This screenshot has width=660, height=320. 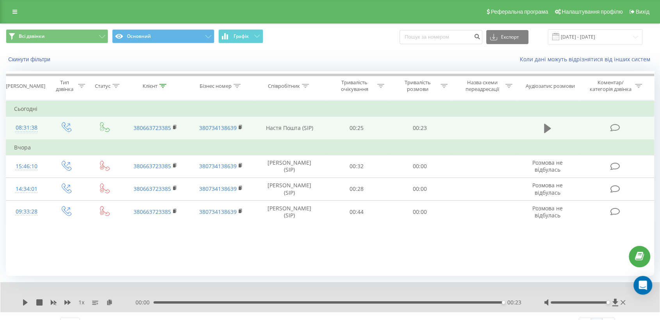 What do you see at coordinates (550, 86) in the screenshot?
I see `div: Аудіозапис розмови` at bounding box center [550, 86].